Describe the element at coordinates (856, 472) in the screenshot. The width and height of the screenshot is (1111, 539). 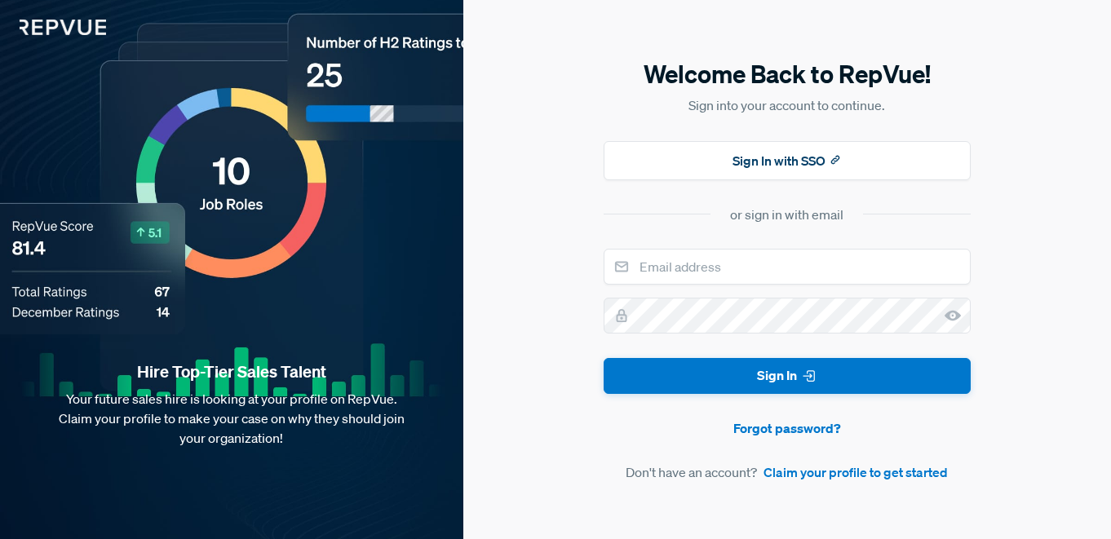
I see `a: Claim your profile to get started` at that location.